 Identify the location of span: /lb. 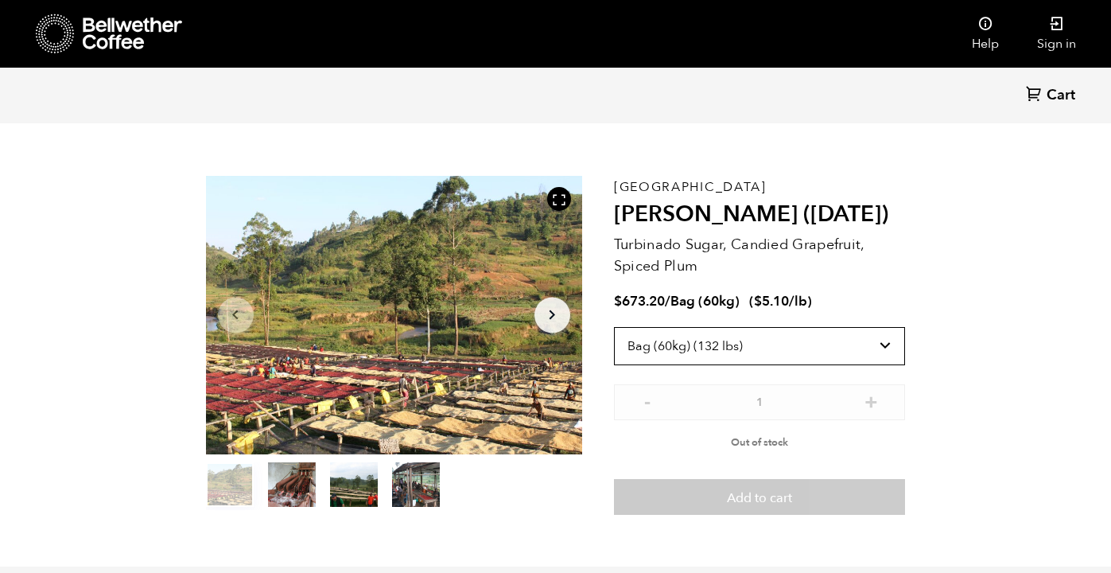
(798, 301).